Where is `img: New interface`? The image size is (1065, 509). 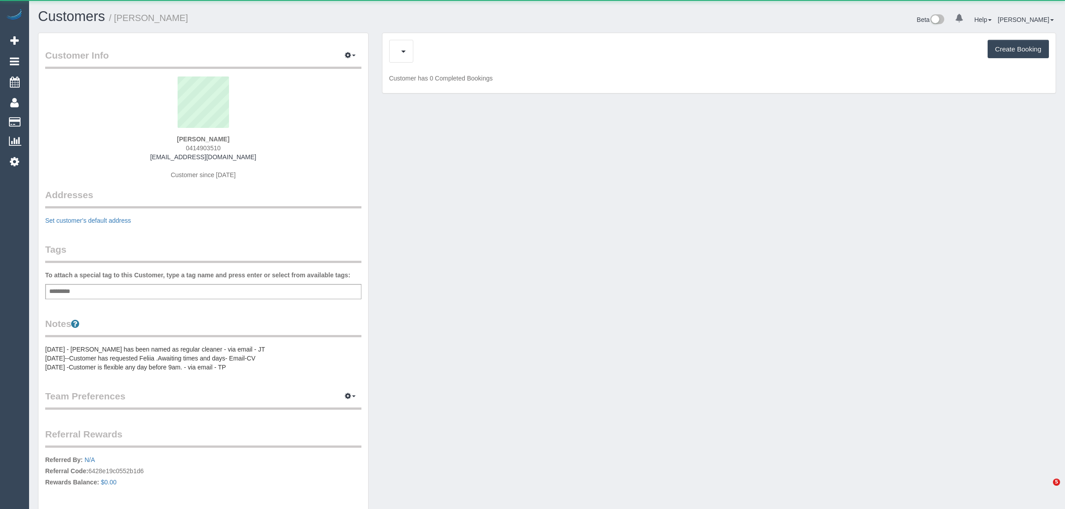
img: New interface is located at coordinates (936, 20).